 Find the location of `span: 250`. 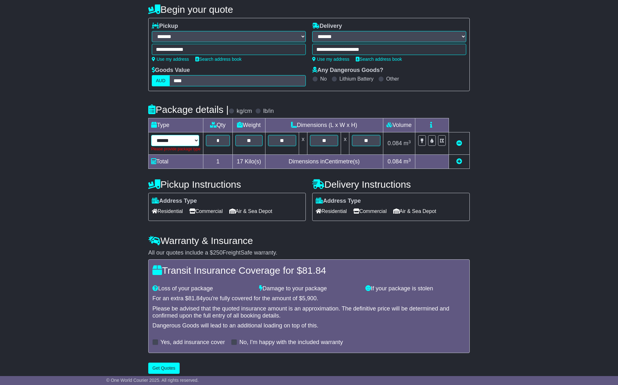

span: 250 is located at coordinates (218, 253).